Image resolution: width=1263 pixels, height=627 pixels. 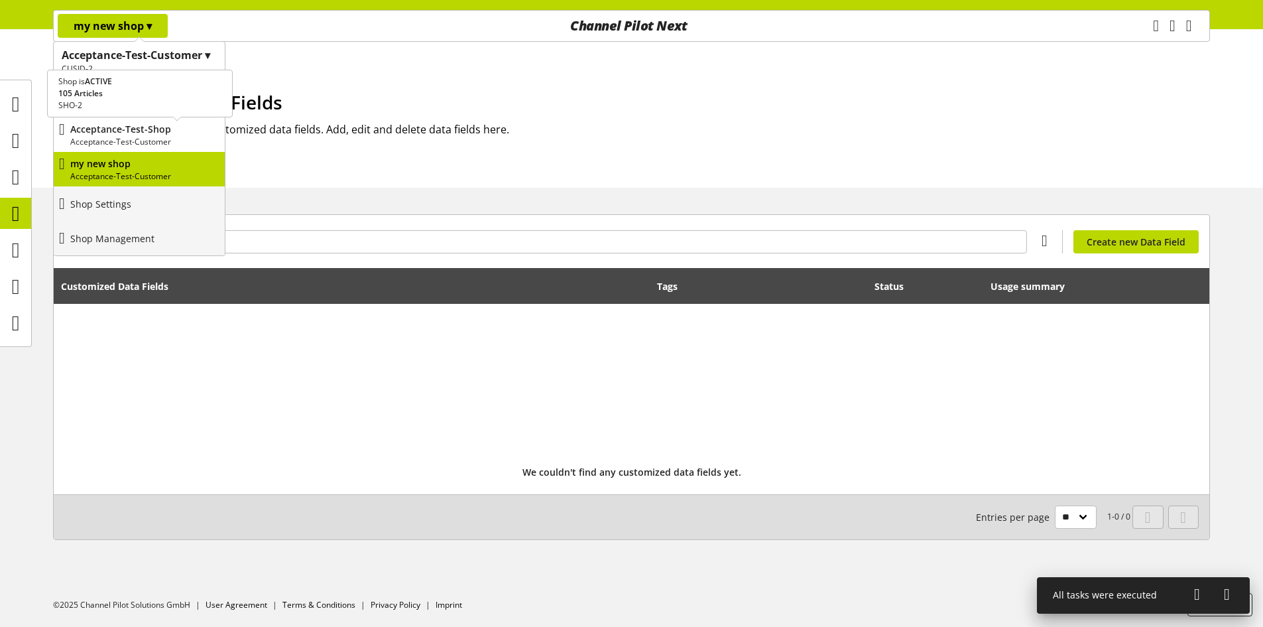 What do you see at coordinates (1136, 241) in the screenshot?
I see `span: Create new Data Field` at bounding box center [1136, 241].